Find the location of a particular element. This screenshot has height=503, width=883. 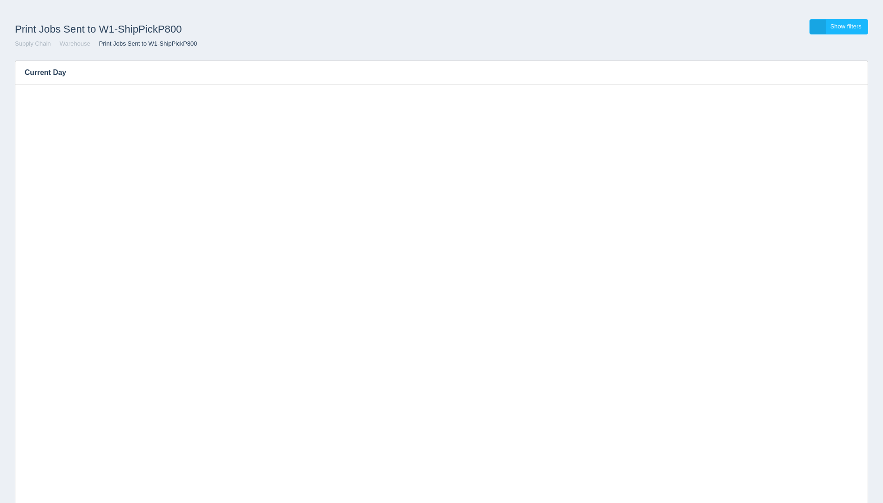

h3: Current Day is located at coordinates (427, 73).